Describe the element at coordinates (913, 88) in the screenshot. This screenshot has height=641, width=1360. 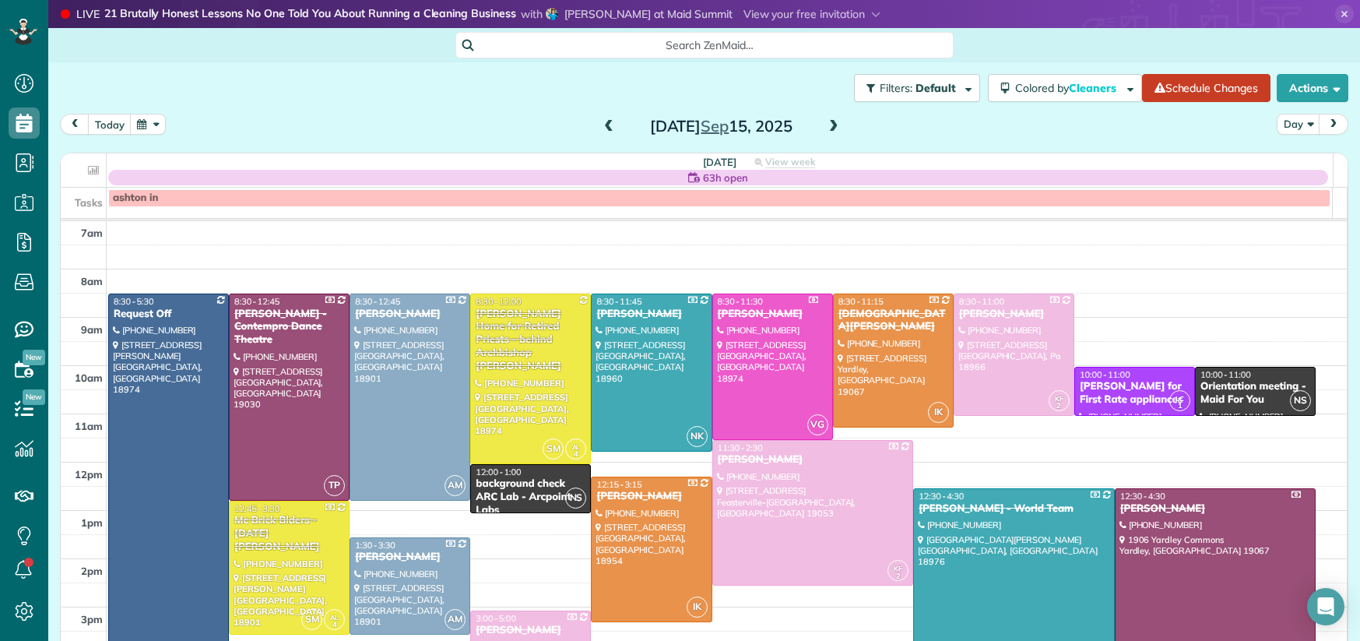
I see `a: Filters: Default` at that location.